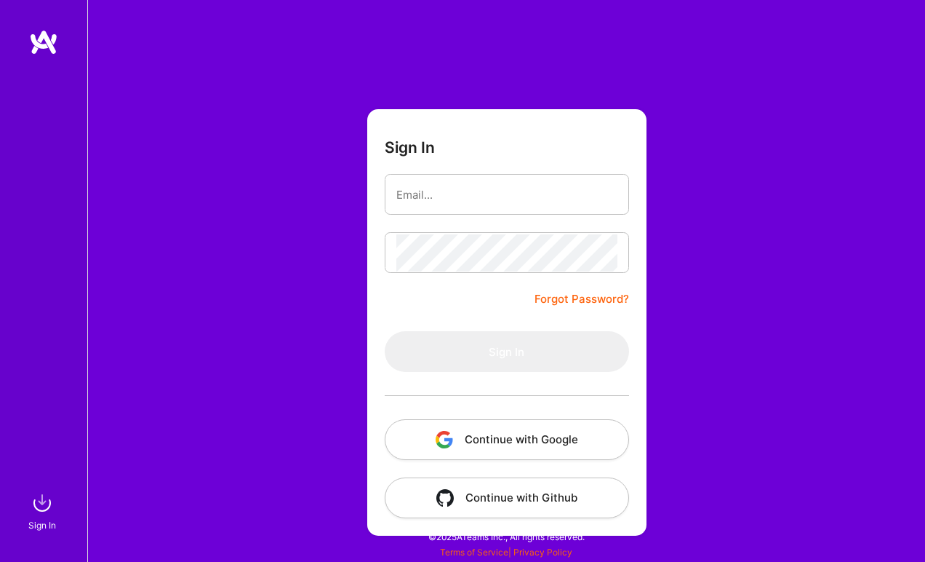 This screenshot has height=562, width=925. What do you see at coordinates (507, 351) in the screenshot?
I see `button: Sign In` at bounding box center [507, 351].